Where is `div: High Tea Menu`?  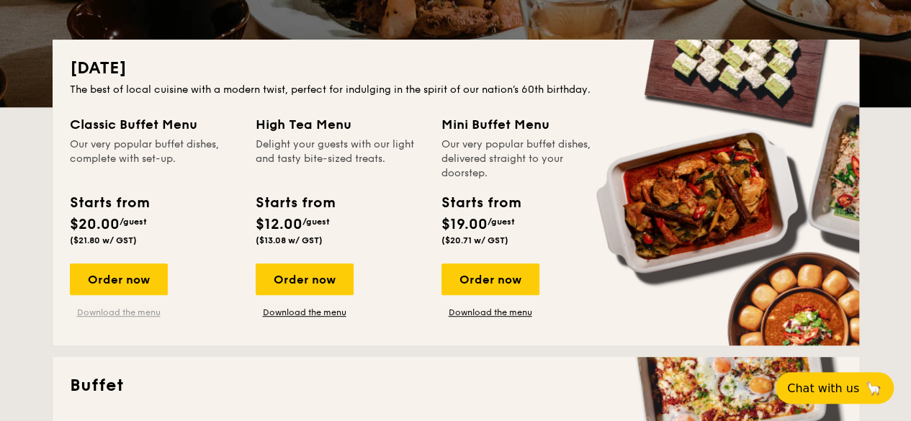
div: High Tea Menu is located at coordinates (340, 125).